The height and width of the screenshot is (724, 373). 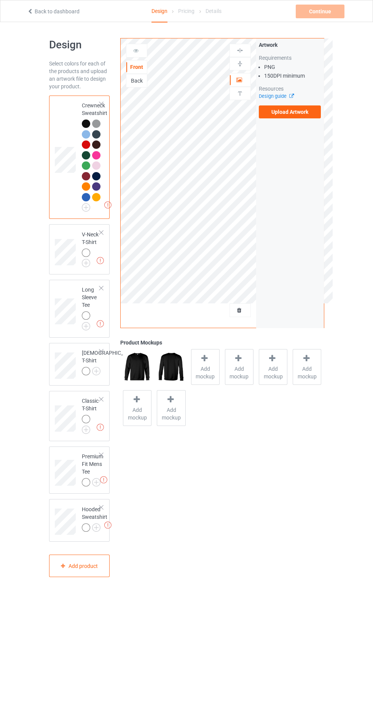 What do you see at coordinates (80, 566) in the screenshot?
I see `div: Add product` at bounding box center [80, 566].